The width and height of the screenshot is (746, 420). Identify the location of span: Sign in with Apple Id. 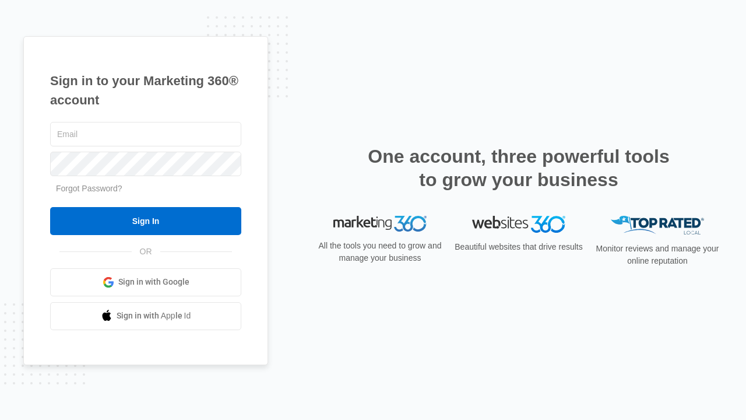
(154, 315).